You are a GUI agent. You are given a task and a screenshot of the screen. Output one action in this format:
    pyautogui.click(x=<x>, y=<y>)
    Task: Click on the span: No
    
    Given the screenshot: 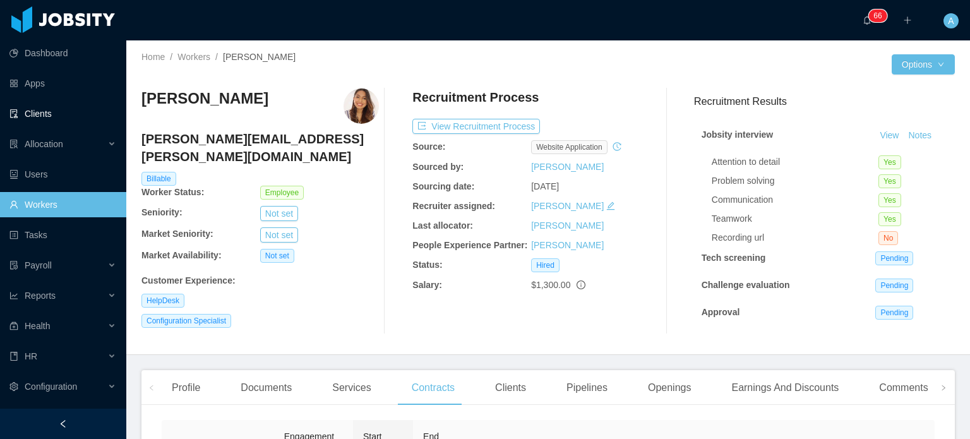 What is the action you would take?
    pyautogui.click(x=888, y=238)
    